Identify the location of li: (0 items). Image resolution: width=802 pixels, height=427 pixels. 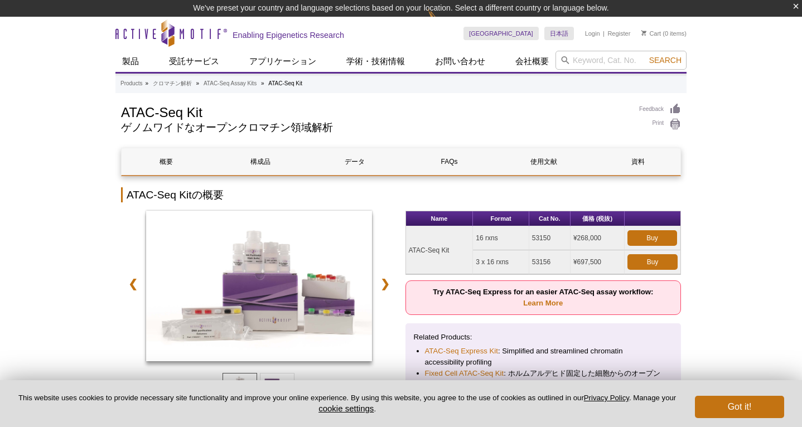
(664, 33).